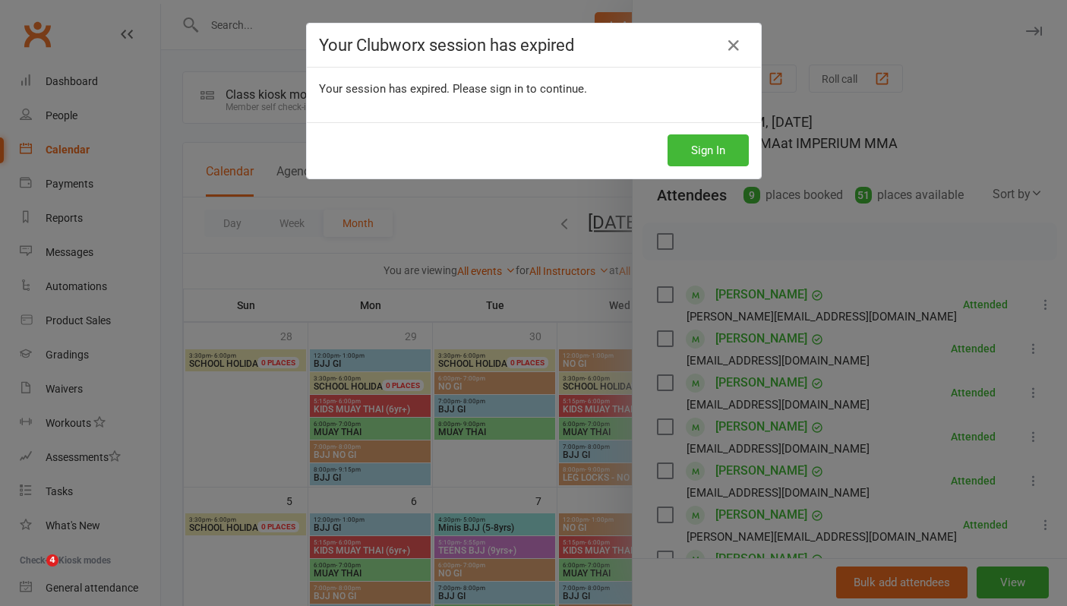  What do you see at coordinates (708, 150) in the screenshot?
I see `button: Sign In` at bounding box center [708, 150].